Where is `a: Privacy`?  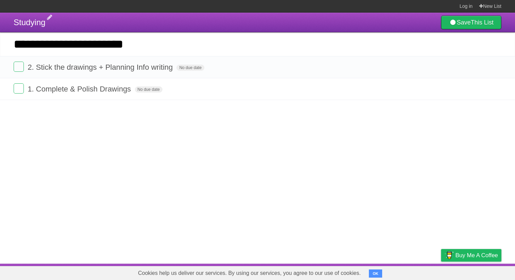 a: Privacy is located at coordinates (441, 272).